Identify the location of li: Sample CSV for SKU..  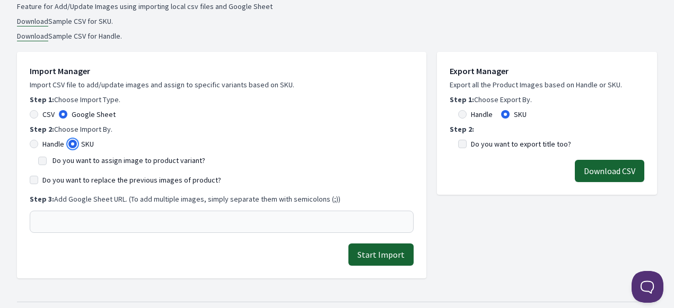
(337, 21).